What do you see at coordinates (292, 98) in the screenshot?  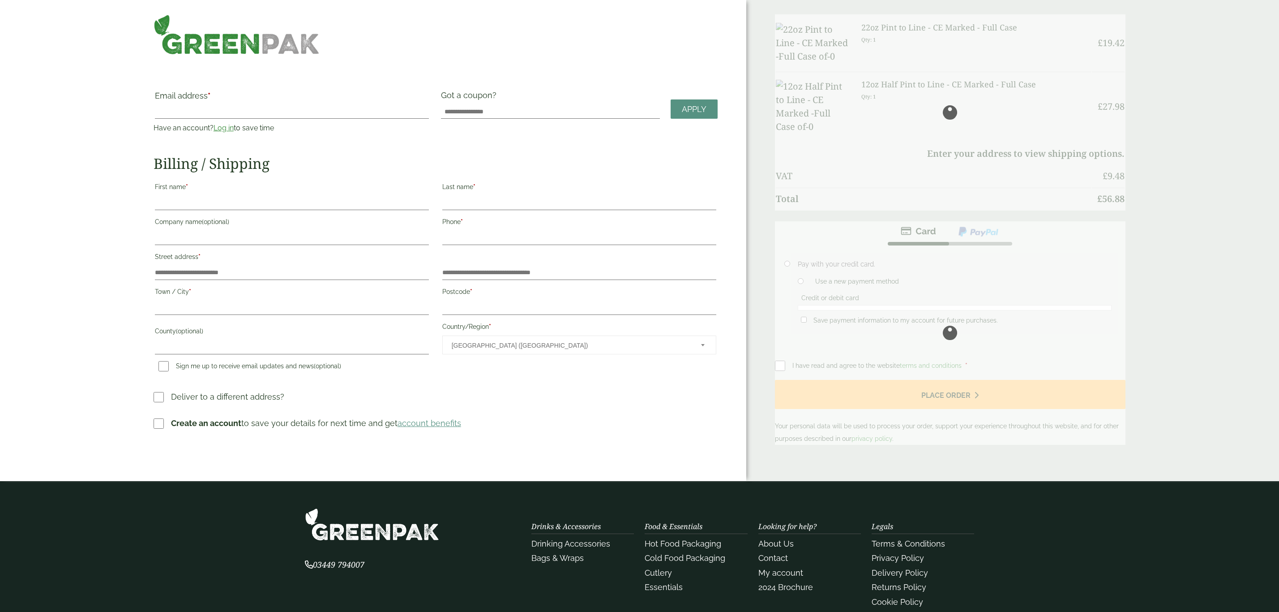 I see `label: Email address` at bounding box center [292, 98].